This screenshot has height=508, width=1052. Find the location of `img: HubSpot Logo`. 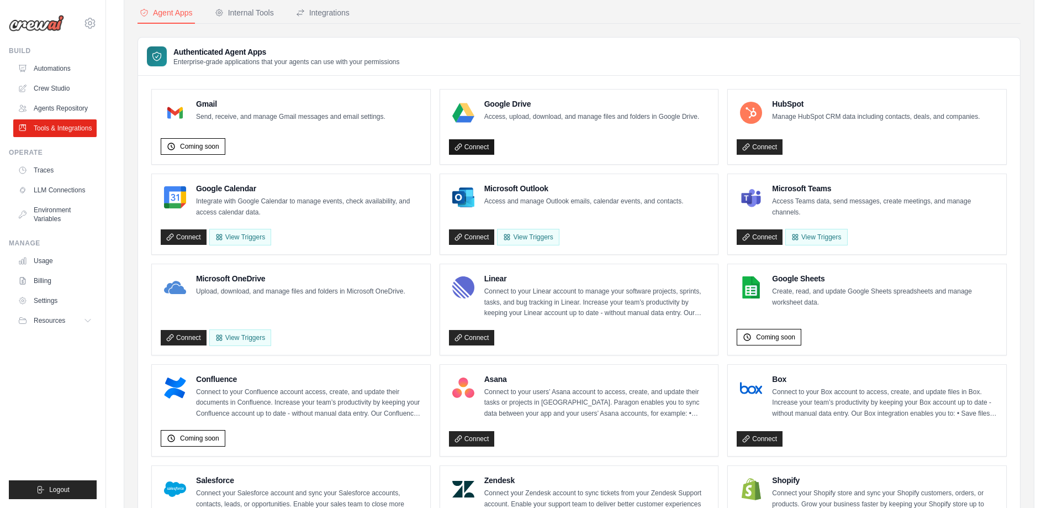

img: HubSpot Logo is located at coordinates (751, 113).